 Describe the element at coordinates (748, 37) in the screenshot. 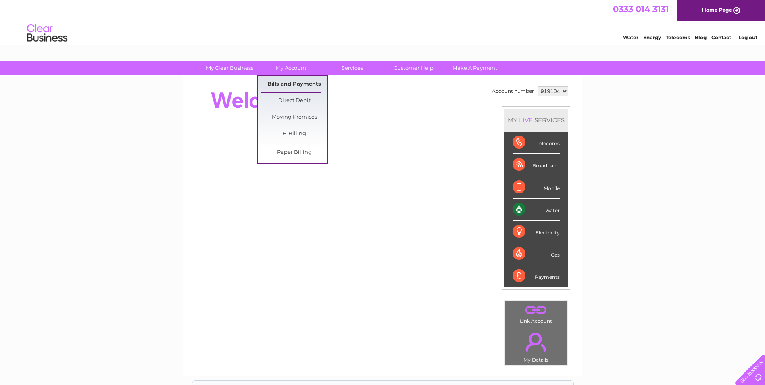

I see `a: Log out` at that location.